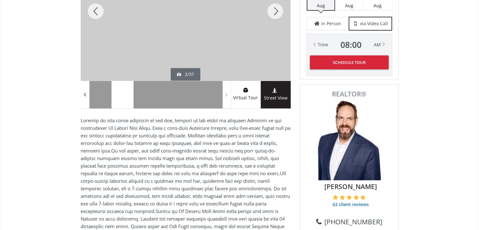  Describe the element at coordinates (351, 45) in the screenshot. I see `span: 08 : 00` at that location.